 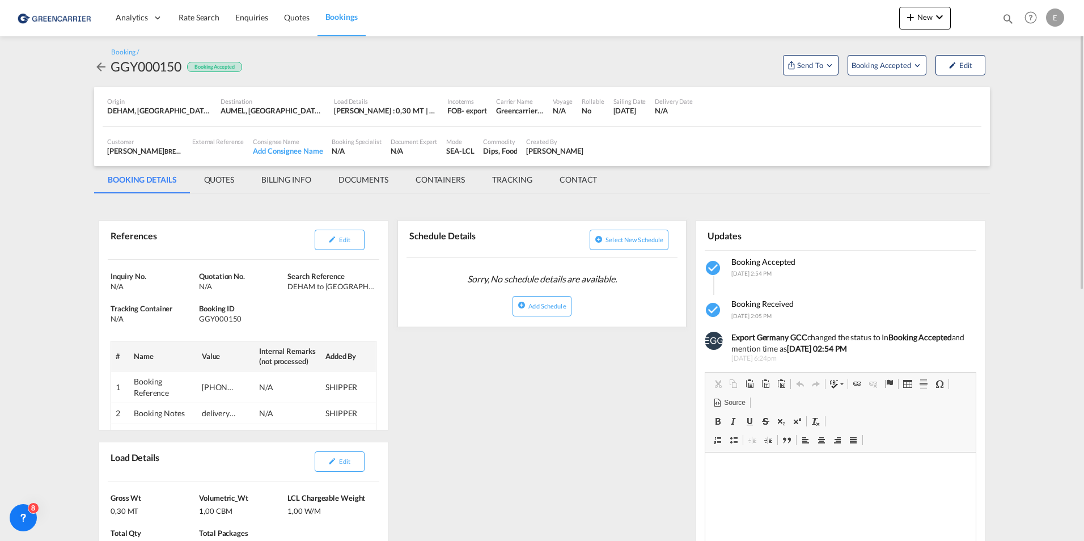 What do you see at coordinates (186, 151) in the screenshot?
I see `span: BRELOG GMBH` at bounding box center [186, 151].